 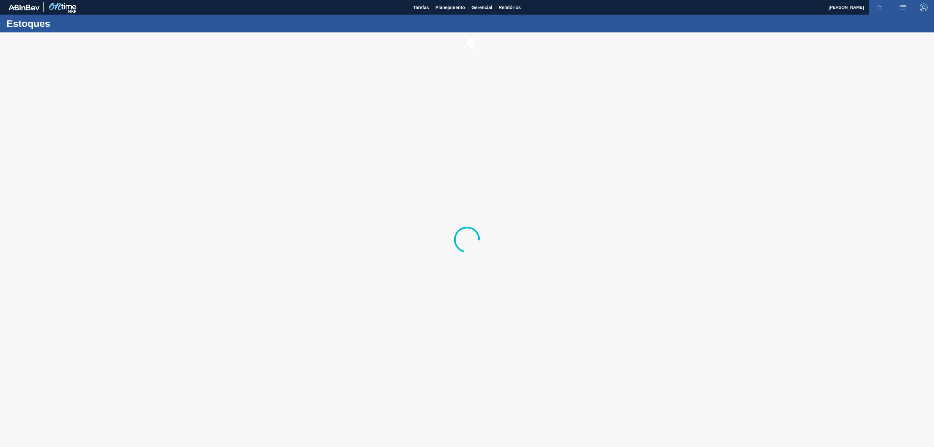 What do you see at coordinates (510, 7) in the screenshot?
I see `span: Relatórios` at bounding box center [510, 7].